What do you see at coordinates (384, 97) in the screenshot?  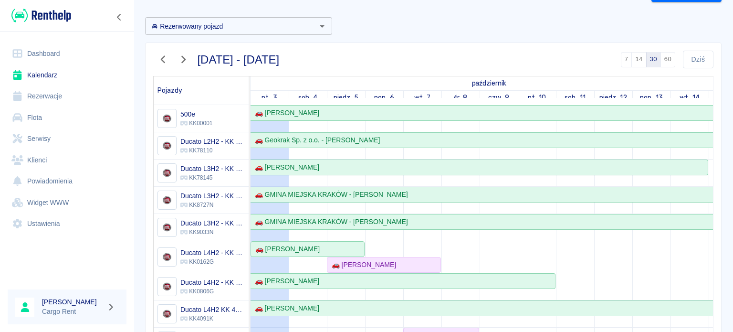 I see `a: 6 października 2025` at bounding box center [384, 97].